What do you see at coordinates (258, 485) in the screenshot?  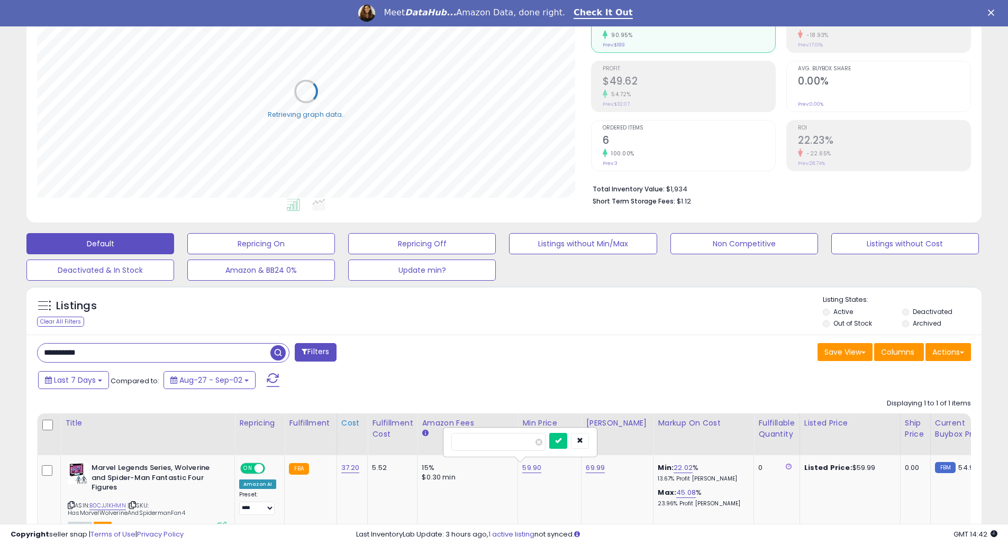 I see `div: Amazon AI` at bounding box center [258, 485].